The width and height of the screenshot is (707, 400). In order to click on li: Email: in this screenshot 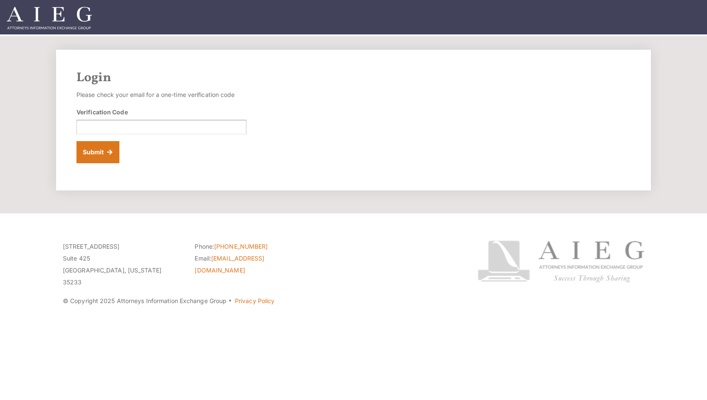, I will do `click(254, 264)`.